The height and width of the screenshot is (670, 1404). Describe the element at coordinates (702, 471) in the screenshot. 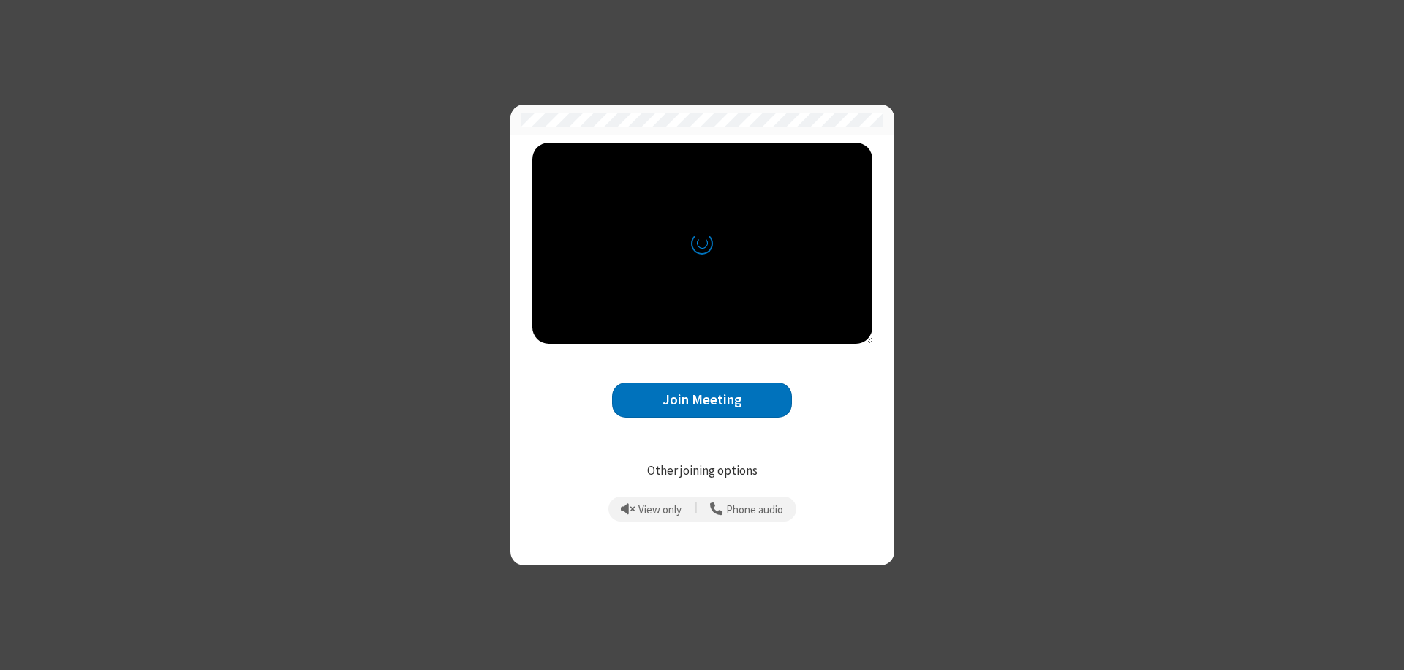

I see `p: Other joining options` at that location.